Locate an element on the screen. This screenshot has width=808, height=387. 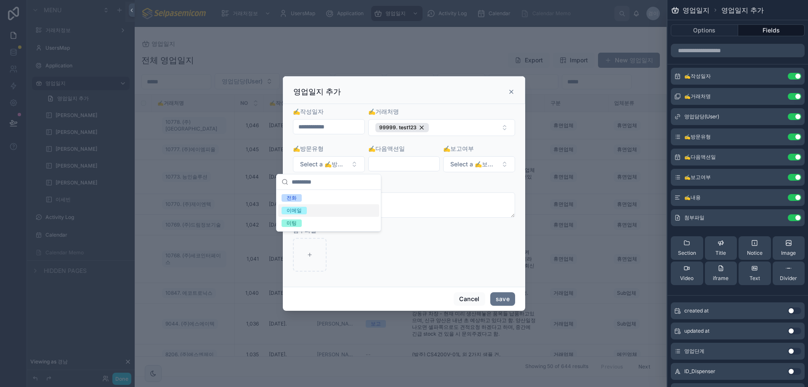
button: Image is located at coordinates (789, 248).